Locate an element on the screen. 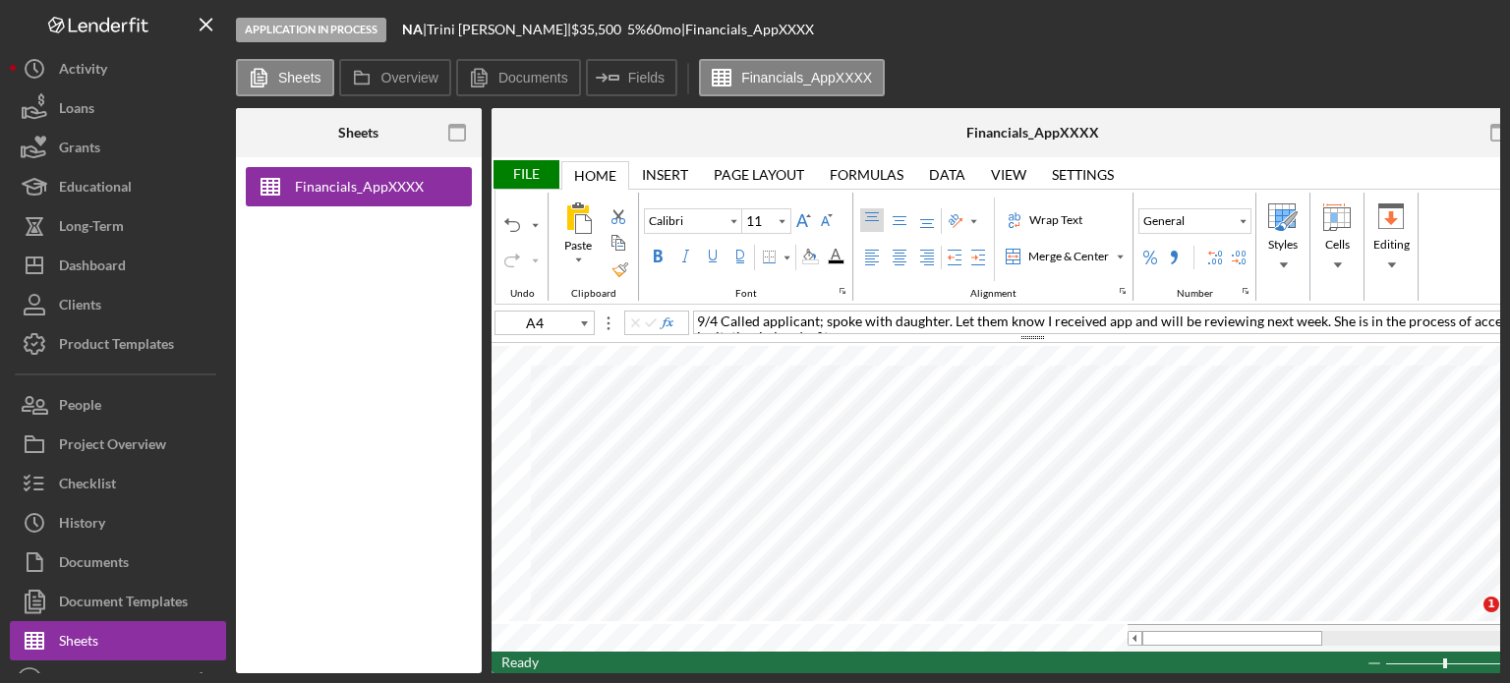 Image resolution: width=1510 pixels, height=683 pixels. button: Documents is located at coordinates (118, 562).